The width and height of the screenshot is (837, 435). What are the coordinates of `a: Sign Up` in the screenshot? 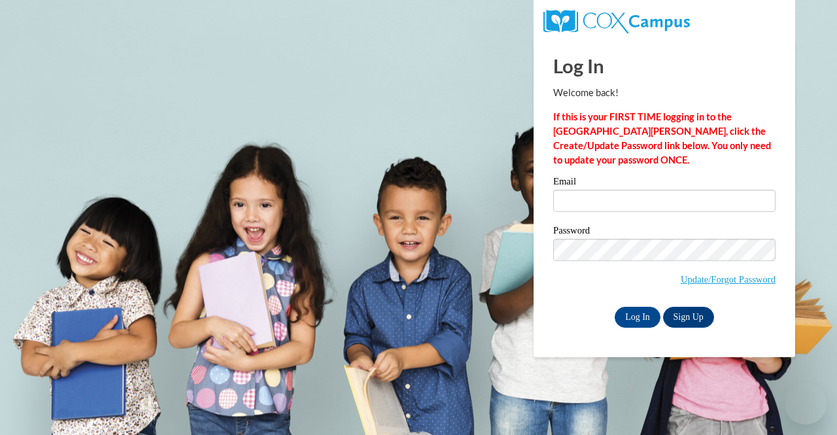 It's located at (688, 317).